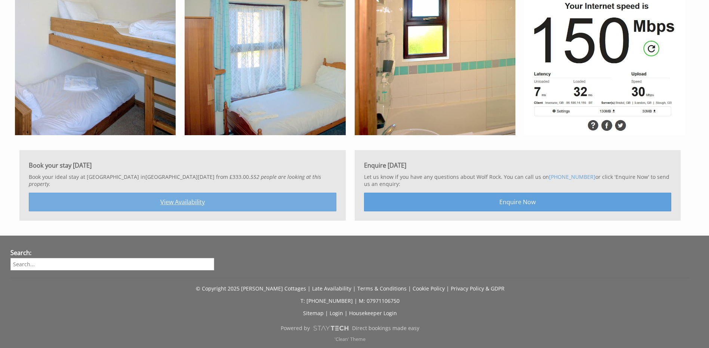  I want to click on img: scrumpy.png, so click(331, 329).